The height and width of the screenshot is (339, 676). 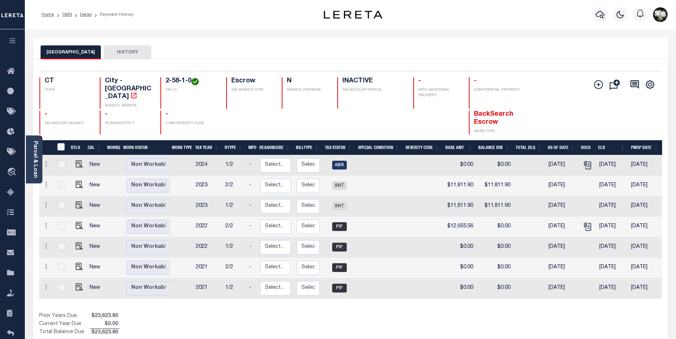 What do you see at coordinates (35, 159) in the screenshot?
I see `a: Parcel & Loan` at bounding box center [35, 159].